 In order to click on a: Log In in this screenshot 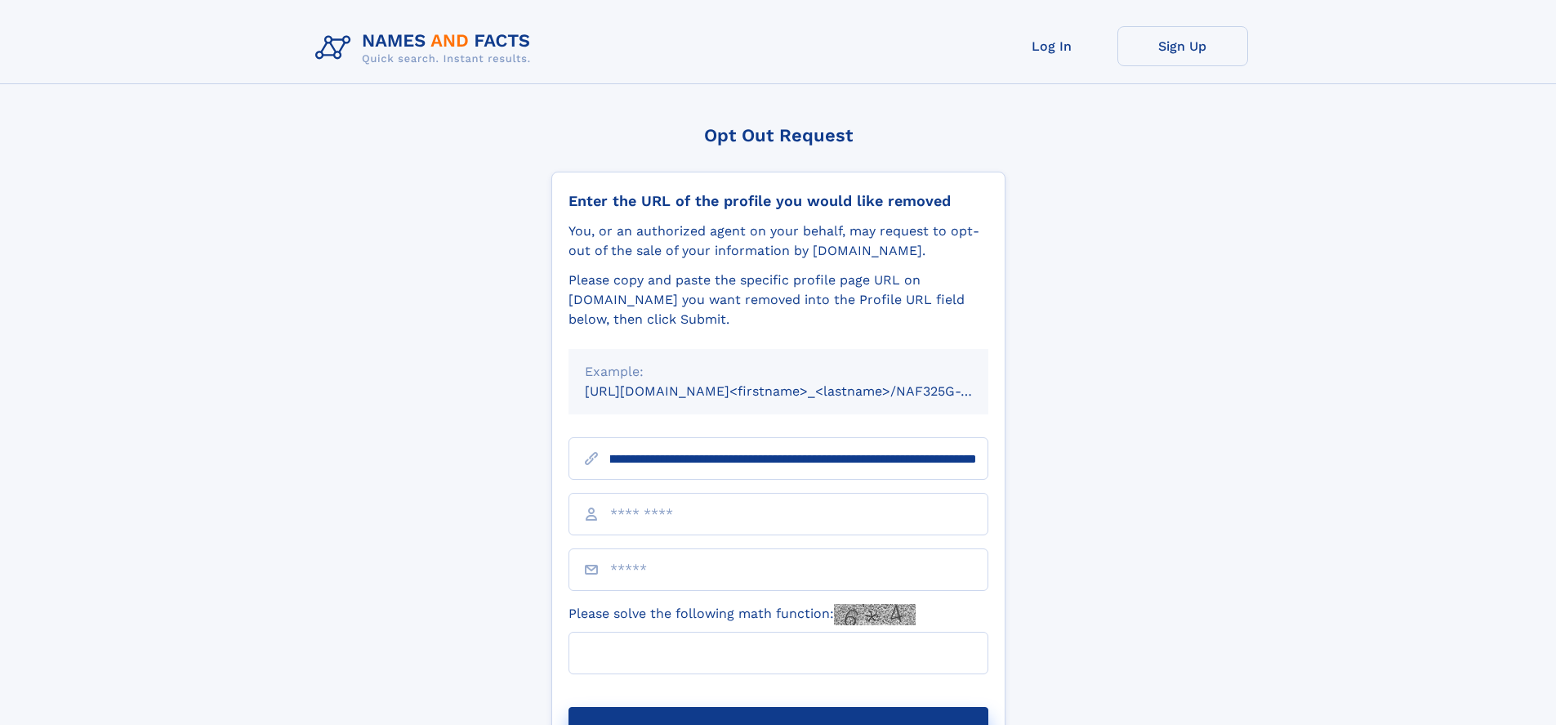, I will do `click(1052, 46)`.